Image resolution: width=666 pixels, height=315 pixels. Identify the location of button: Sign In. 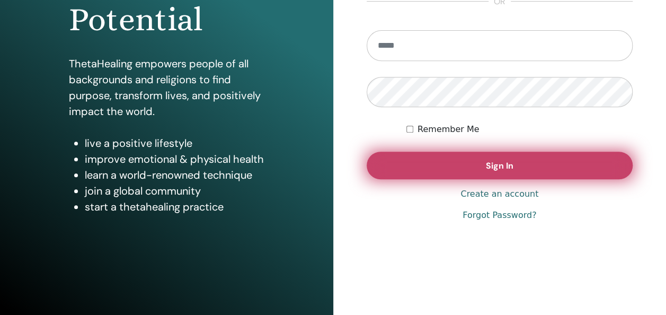
(499, 165).